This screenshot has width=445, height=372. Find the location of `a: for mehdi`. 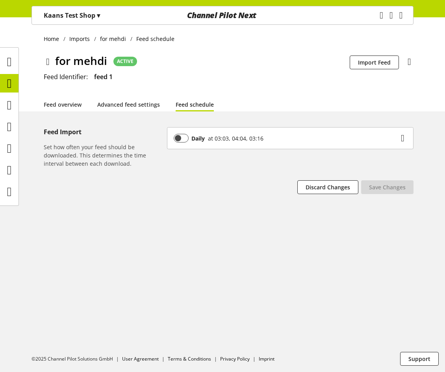

a: for mehdi is located at coordinates (113, 39).